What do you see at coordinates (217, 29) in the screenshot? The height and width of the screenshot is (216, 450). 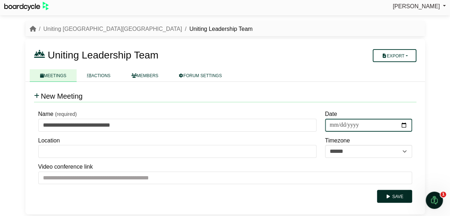 I see `li: Uniting Leadership Team` at bounding box center [217, 29].